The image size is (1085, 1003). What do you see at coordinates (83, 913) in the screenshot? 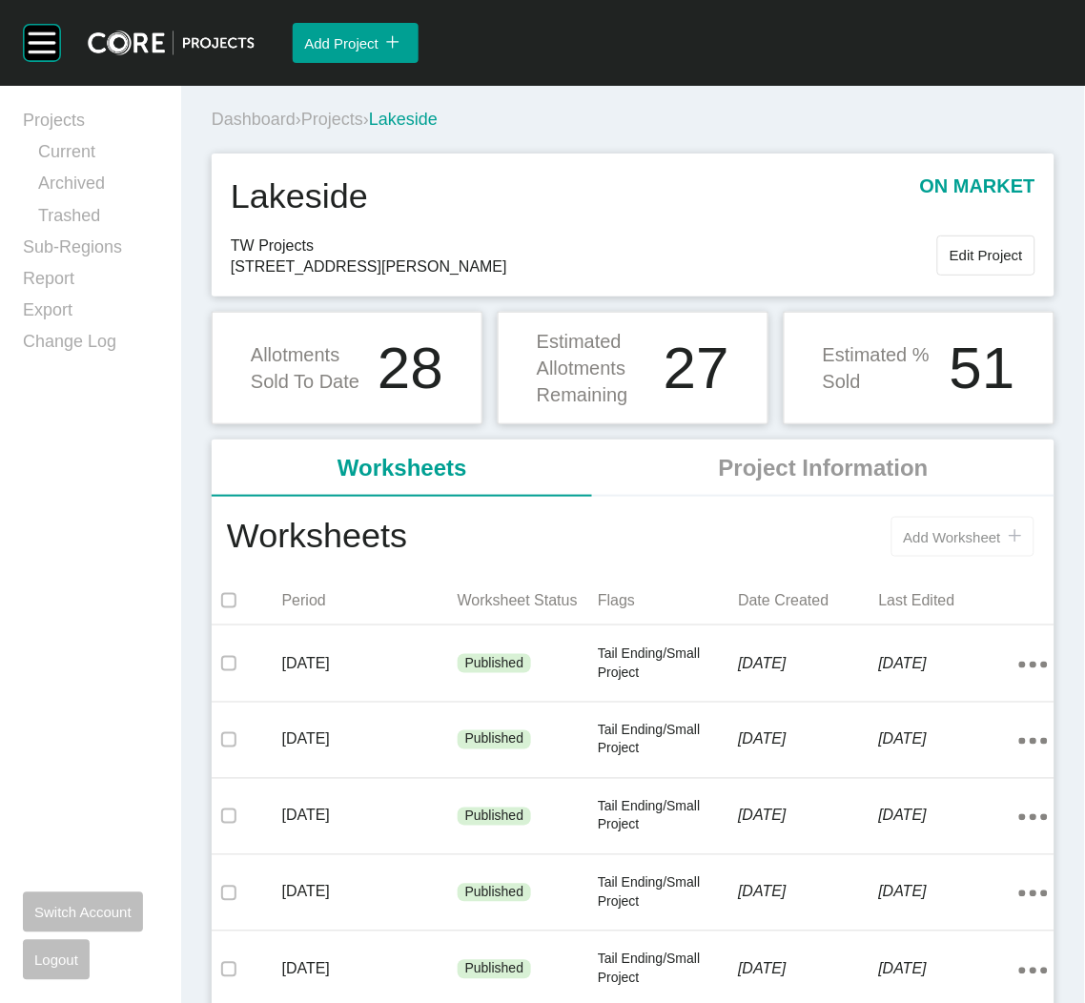
I see `button: Switch Account` at bounding box center [83, 913].